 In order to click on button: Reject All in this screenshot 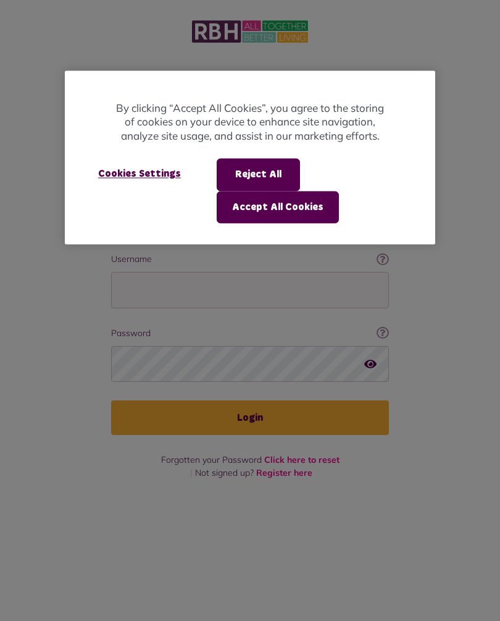, I will do `click(258, 175)`.